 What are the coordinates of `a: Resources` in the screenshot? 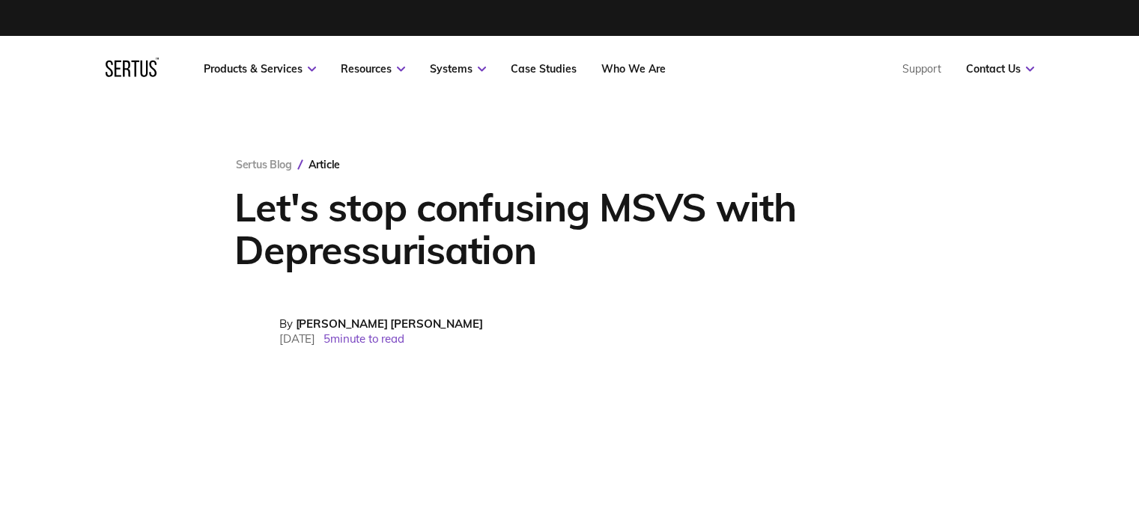 It's located at (373, 69).